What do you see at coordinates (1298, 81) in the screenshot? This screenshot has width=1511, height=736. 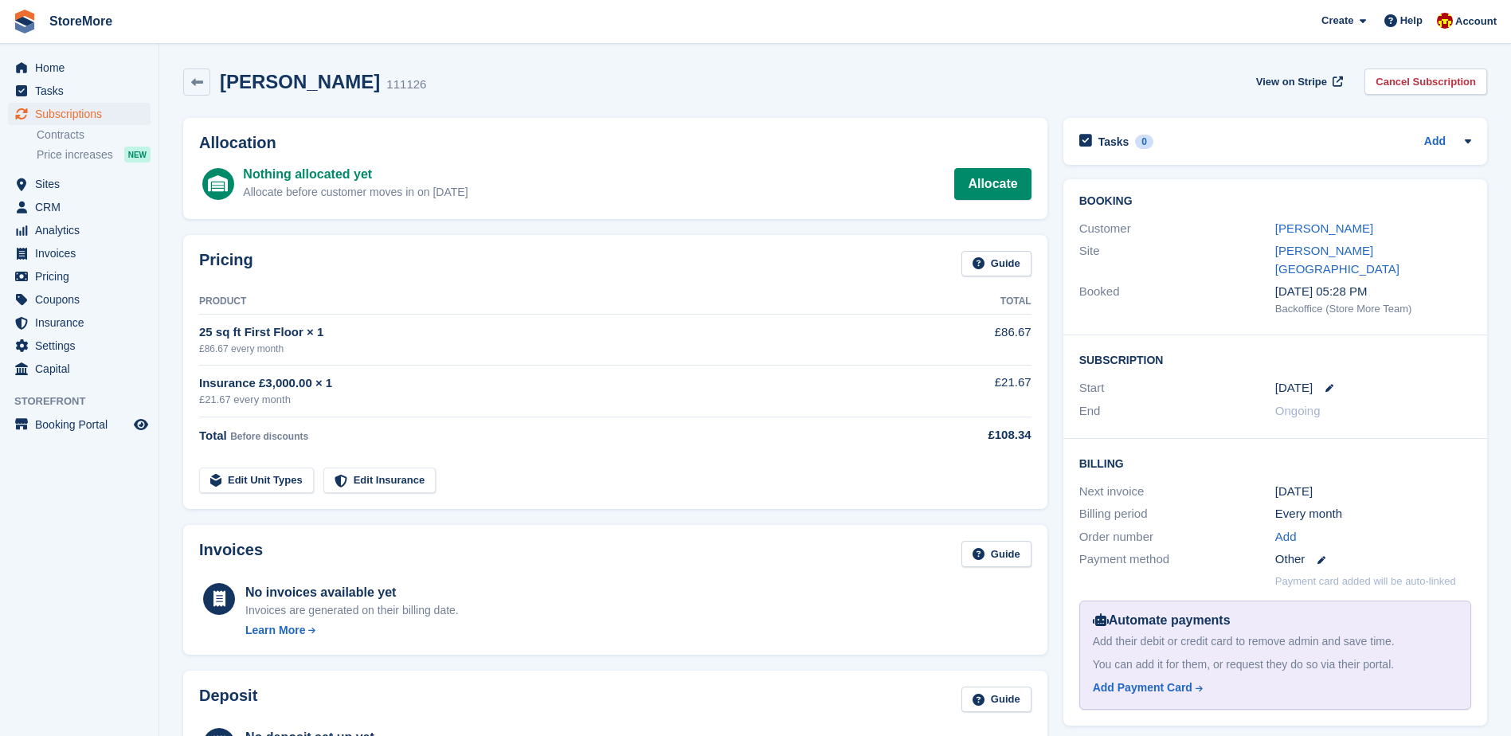 I see `a: View on Stripe` at bounding box center [1298, 81].